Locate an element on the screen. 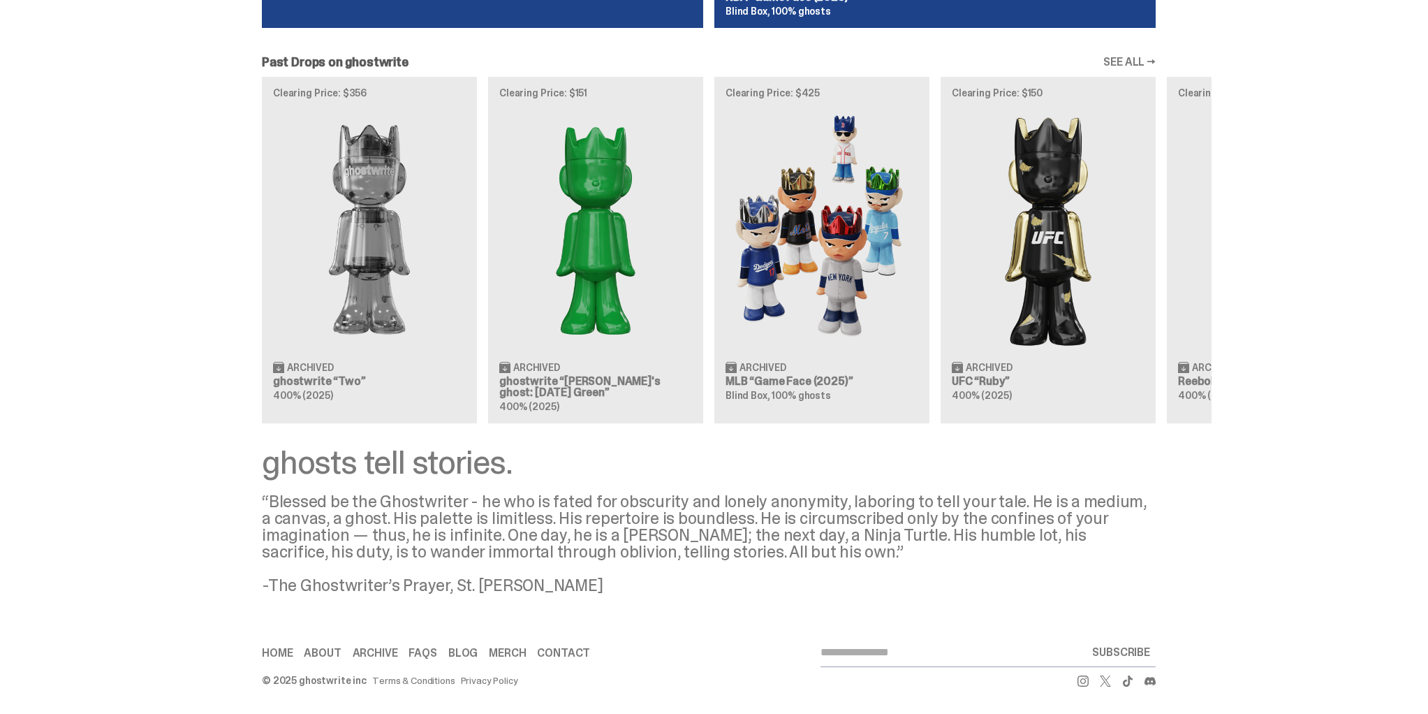  h3: ghostwrite “Two” is located at coordinates (369, 381).